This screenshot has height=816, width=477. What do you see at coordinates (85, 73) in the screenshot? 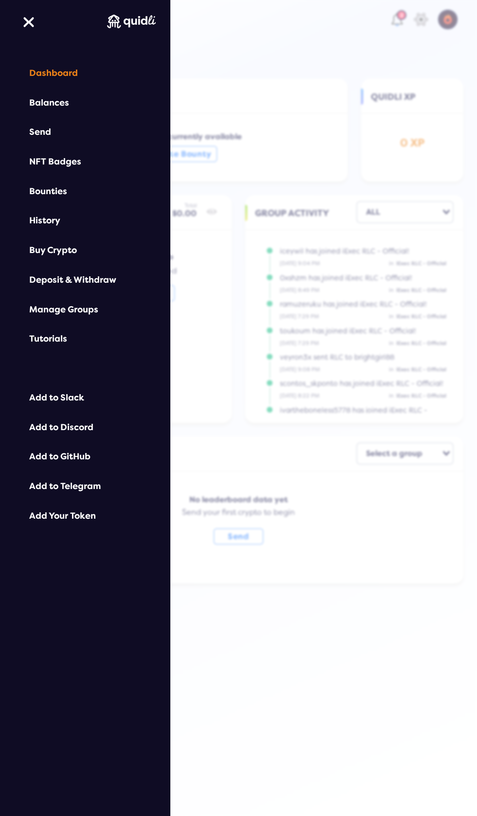
I see `div: Dashboard` at bounding box center [85, 73].